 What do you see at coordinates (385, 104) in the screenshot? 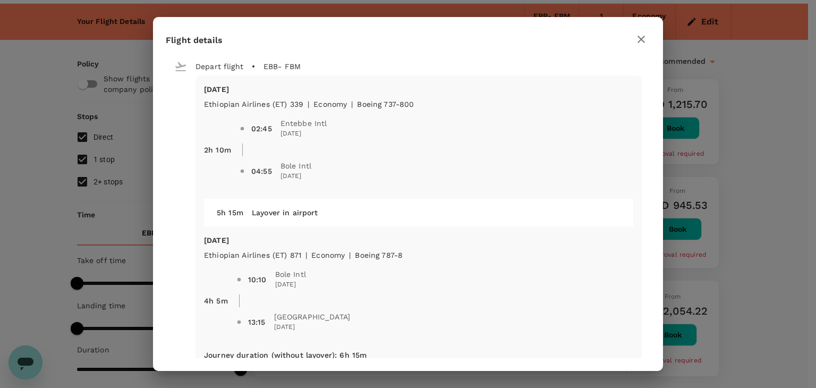
I see `p: Boeing 737-800` at bounding box center [385, 104].